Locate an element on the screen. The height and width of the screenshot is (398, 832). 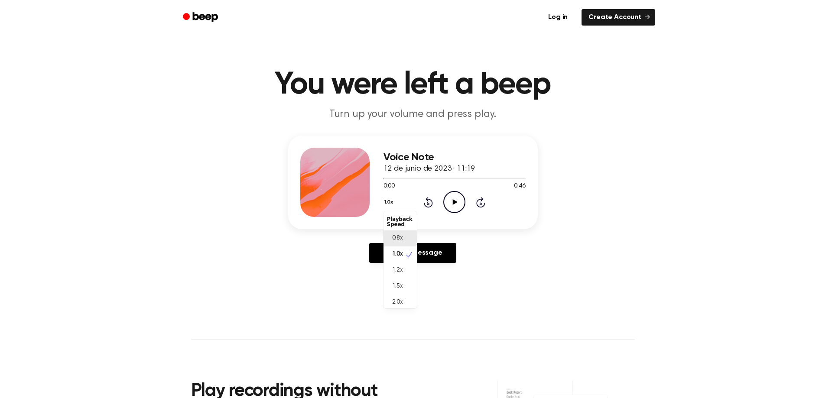
div: 1.0x is located at coordinates (400, 260).